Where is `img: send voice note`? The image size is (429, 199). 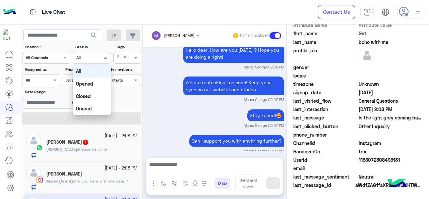 img: send voice note is located at coordinates (195, 183).